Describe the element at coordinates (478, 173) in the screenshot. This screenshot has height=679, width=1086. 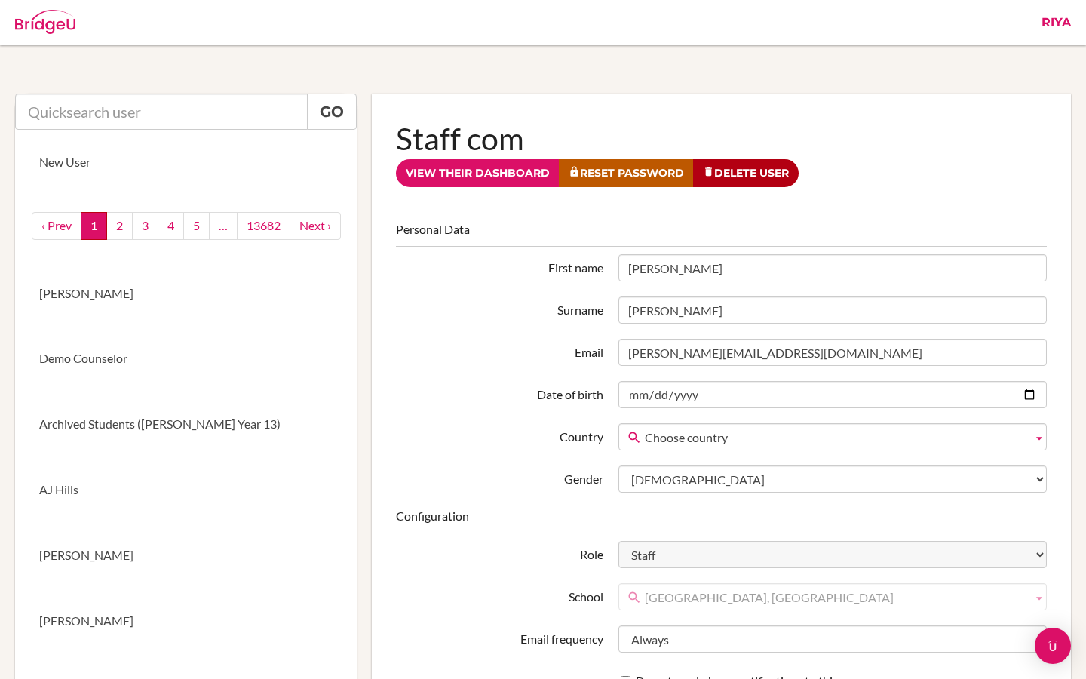
I see `a: View their dashboard` at that location.